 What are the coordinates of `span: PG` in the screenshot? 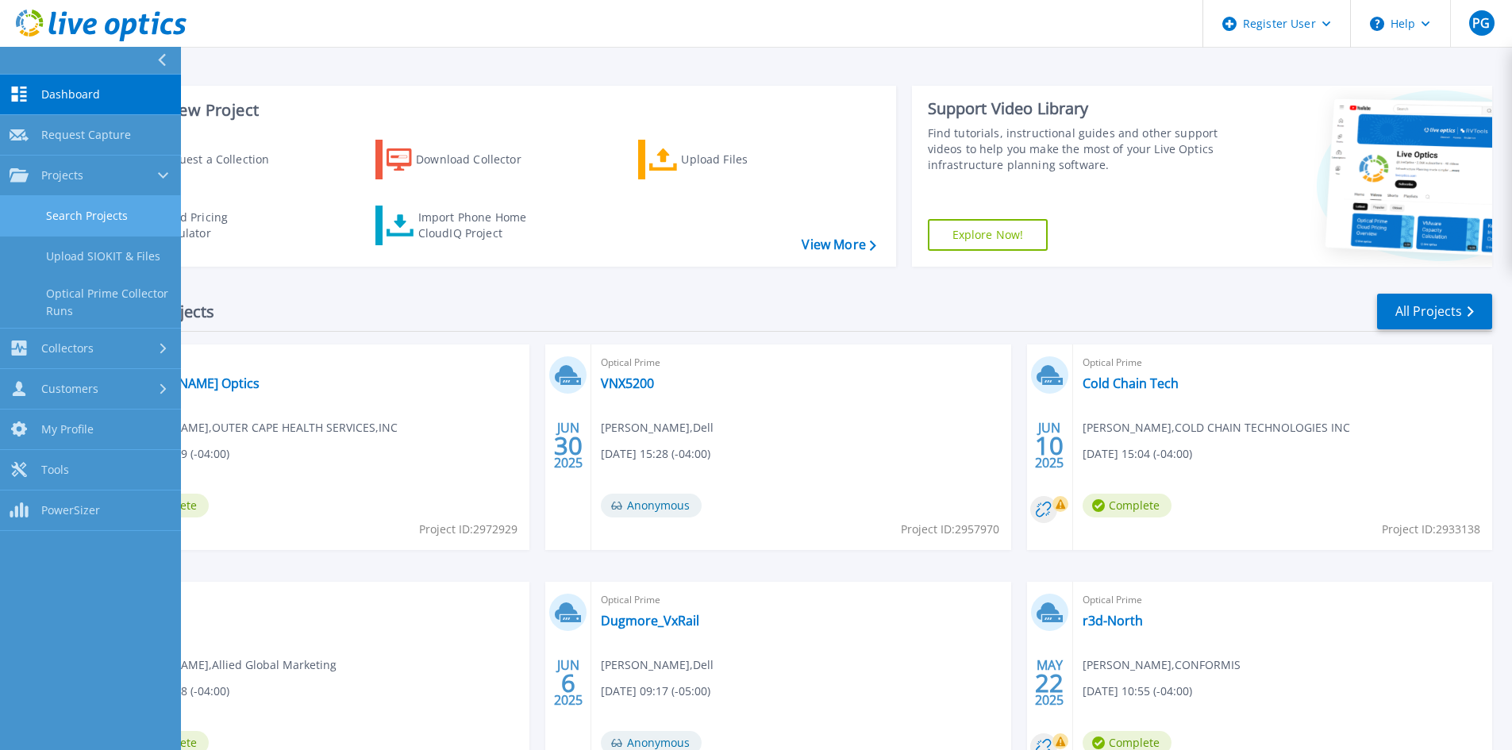 It's located at (1481, 23).